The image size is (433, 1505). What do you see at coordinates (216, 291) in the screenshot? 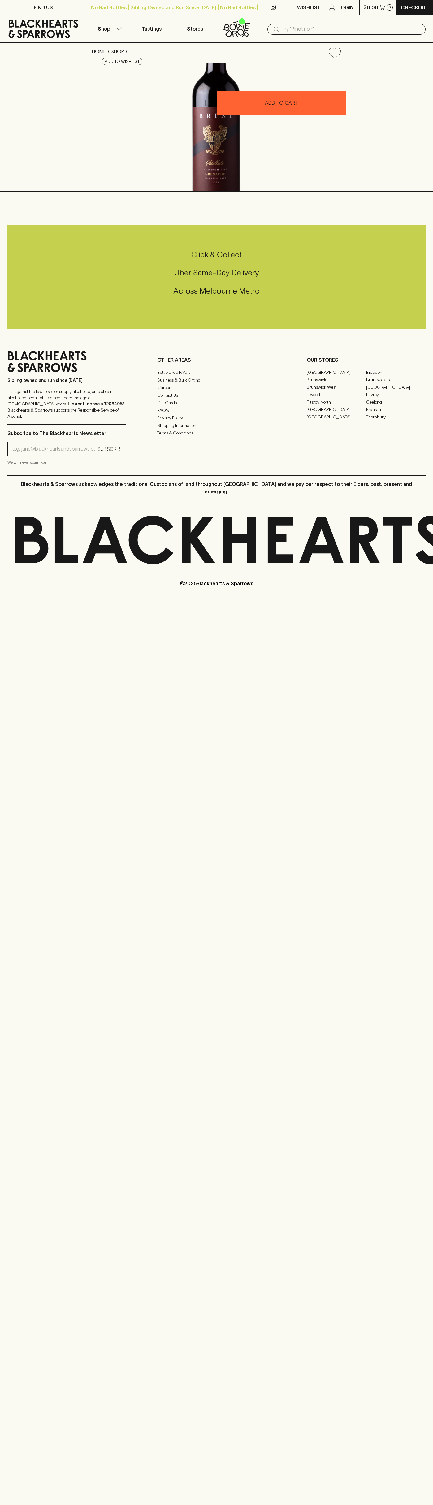
I see `h5: Across Melbourne Metro` at bounding box center [216, 291].